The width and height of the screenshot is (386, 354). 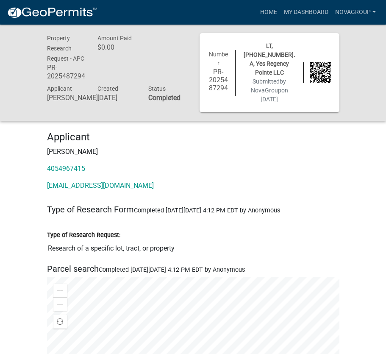 What do you see at coordinates (356, 12) in the screenshot?
I see `a: NovaGroup` at bounding box center [356, 12].